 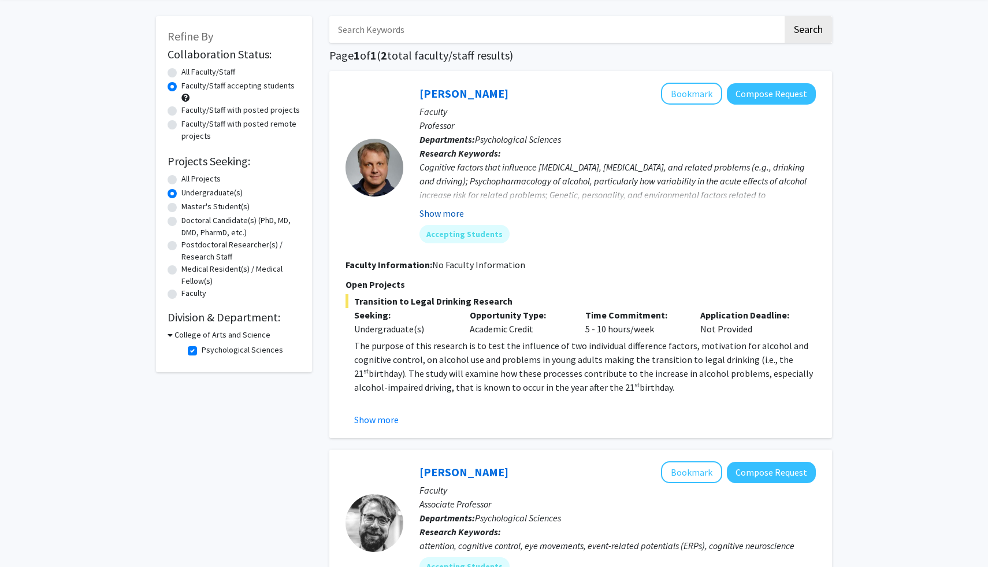 I want to click on label: Medical Resident(s) / Medical Fellow(s), so click(x=241, y=275).